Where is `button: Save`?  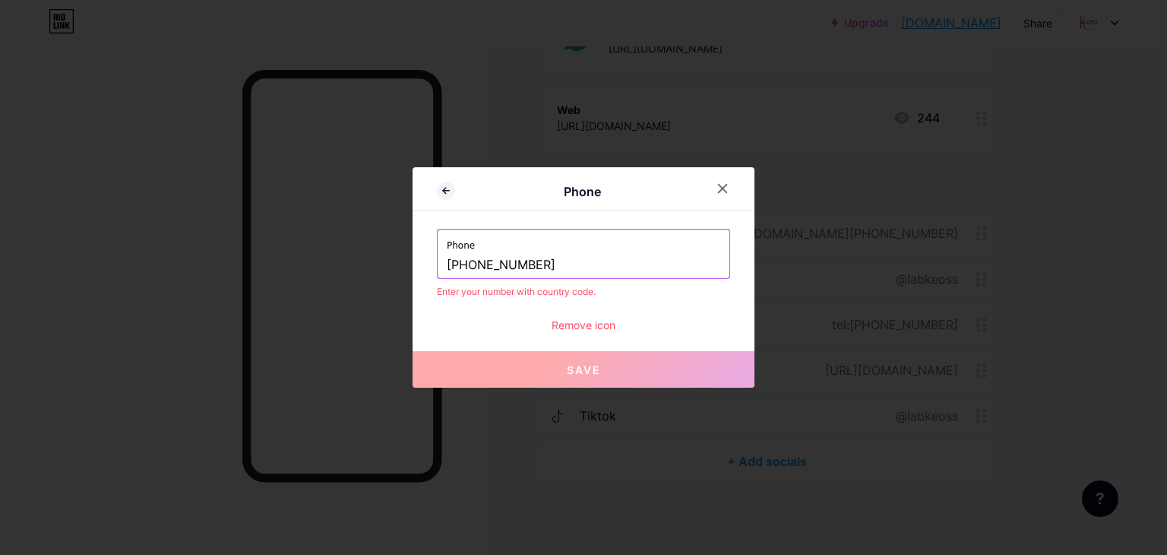 button: Save is located at coordinates (583, 369).